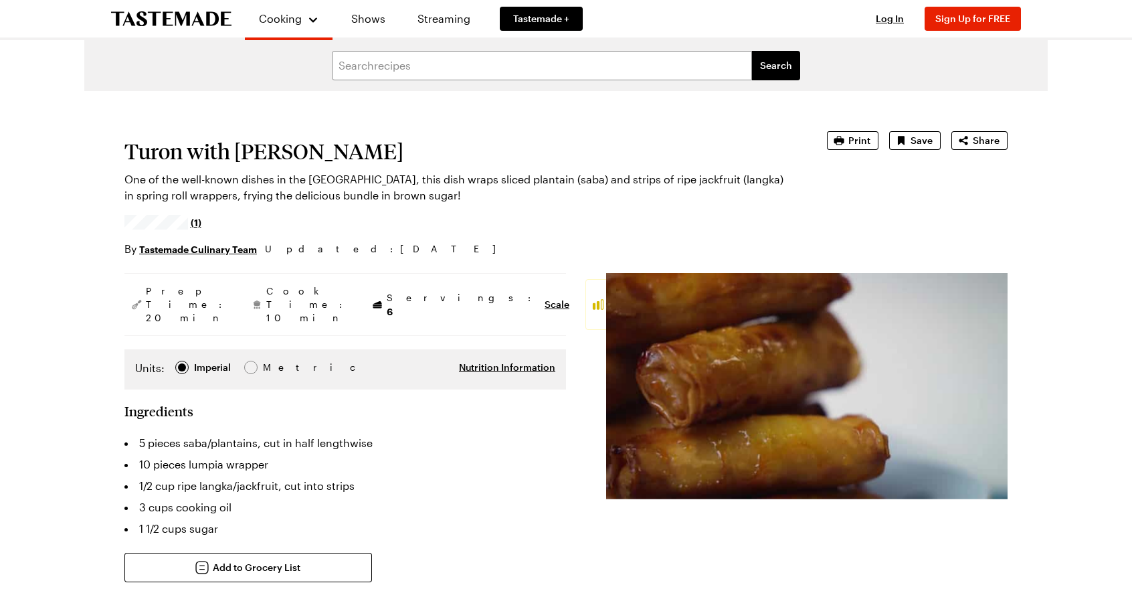  I want to click on span: Metric, so click(278, 367).